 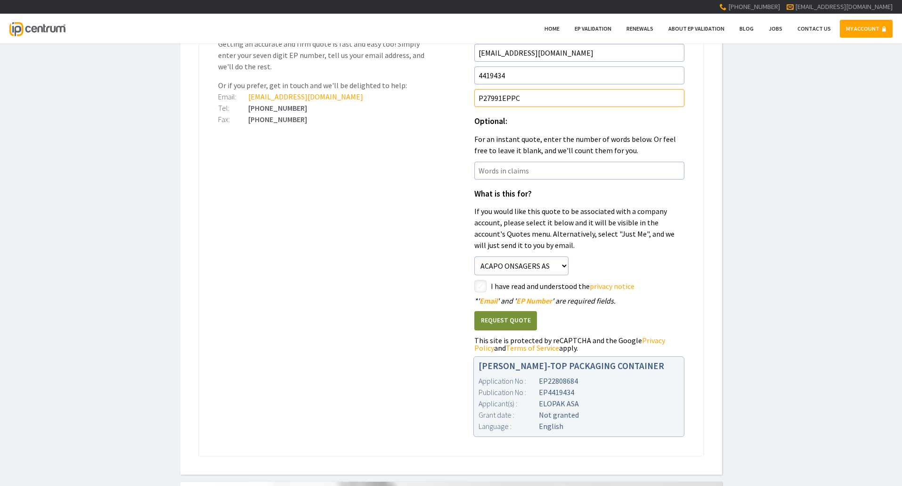 What do you see at coordinates (579, 414) in the screenshot?
I see `div: Not granted` at bounding box center [579, 414].